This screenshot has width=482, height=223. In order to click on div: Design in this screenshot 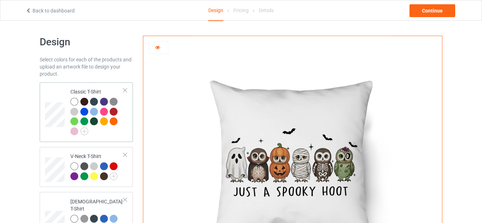, I will do `click(216, 11)`.